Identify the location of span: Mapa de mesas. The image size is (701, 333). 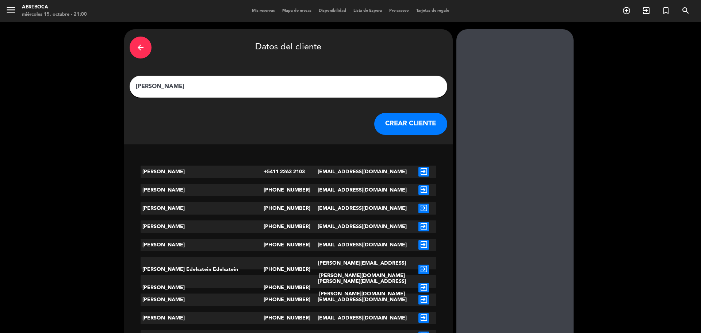
(297, 11).